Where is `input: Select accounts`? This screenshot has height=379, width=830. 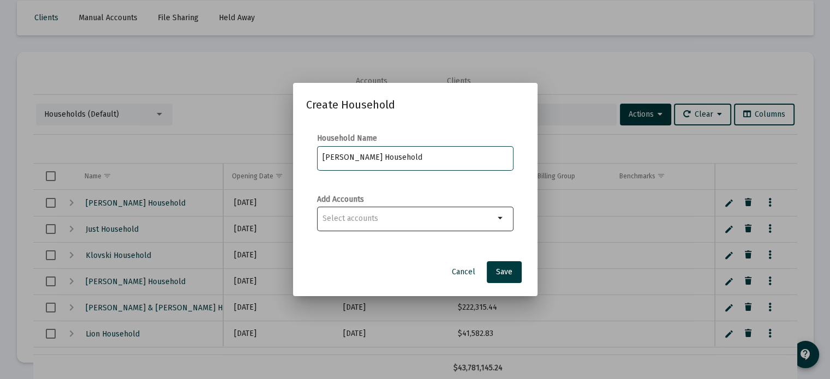
input: Select accounts is located at coordinates (408, 219).